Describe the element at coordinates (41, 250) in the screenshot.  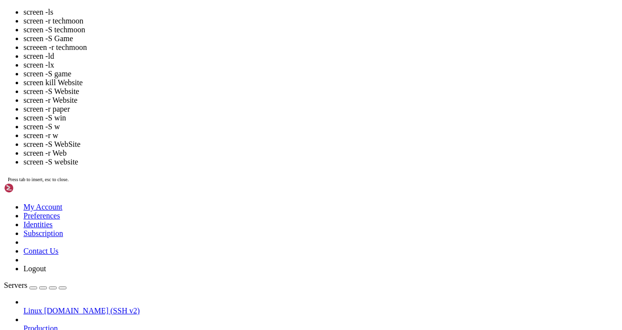
I see `a: Contact Us` at that location.